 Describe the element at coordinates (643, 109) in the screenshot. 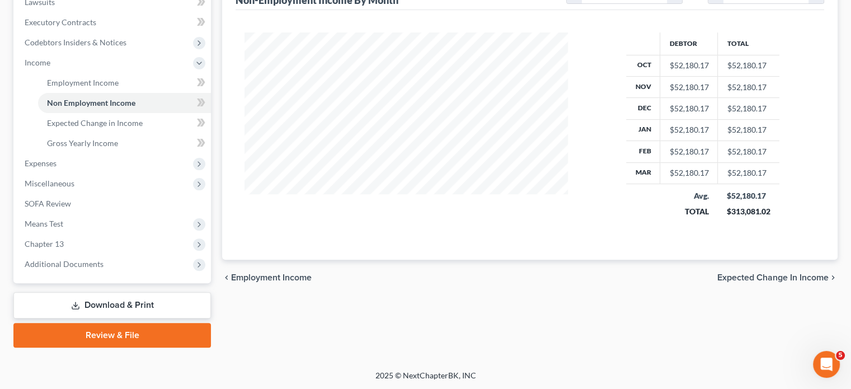

I see `th: Dec` at that location.